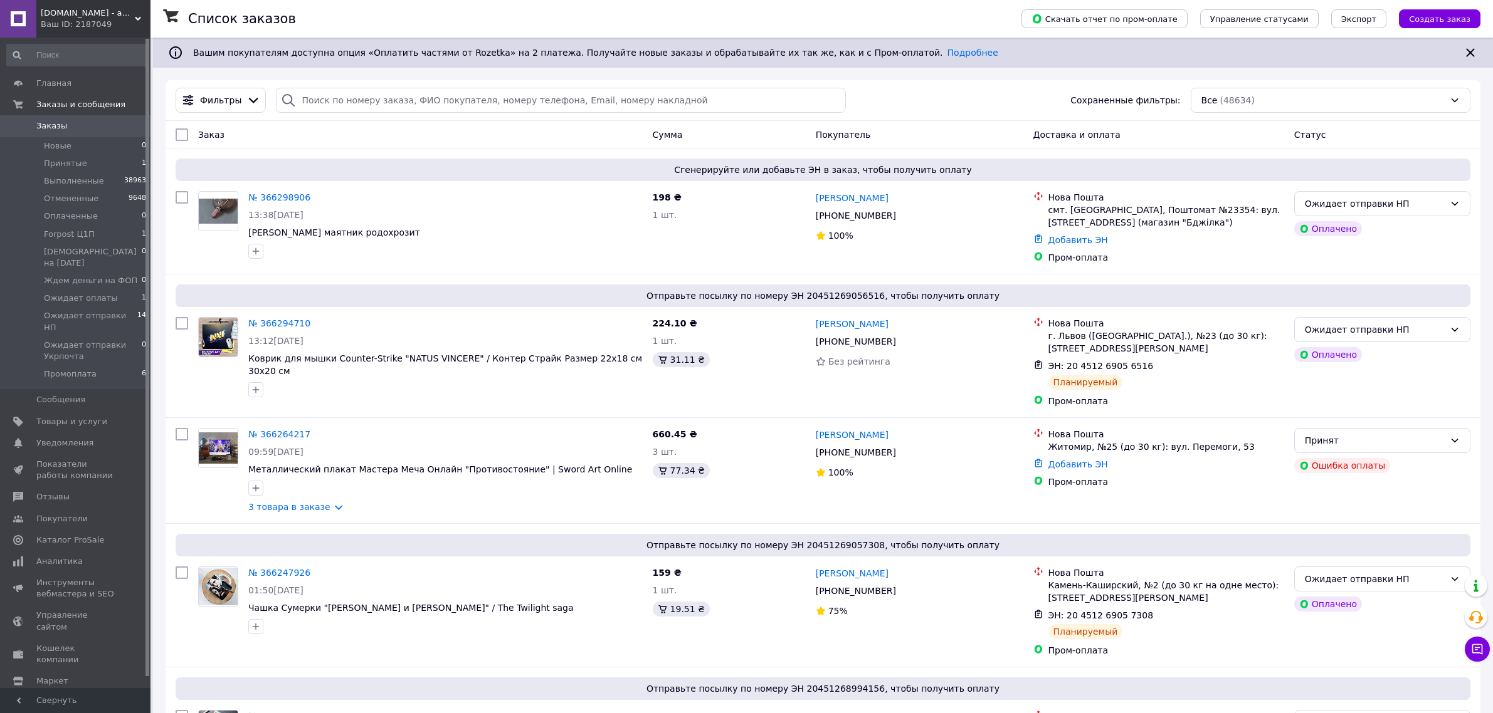 The image size is (1493, 713). Describe the element at coordinates (135, 181) in the screenshot. I see `span: 38963` at that location.